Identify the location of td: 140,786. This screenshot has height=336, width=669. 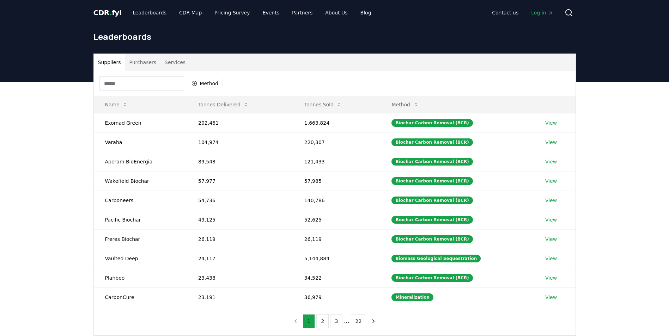
(337, 200).